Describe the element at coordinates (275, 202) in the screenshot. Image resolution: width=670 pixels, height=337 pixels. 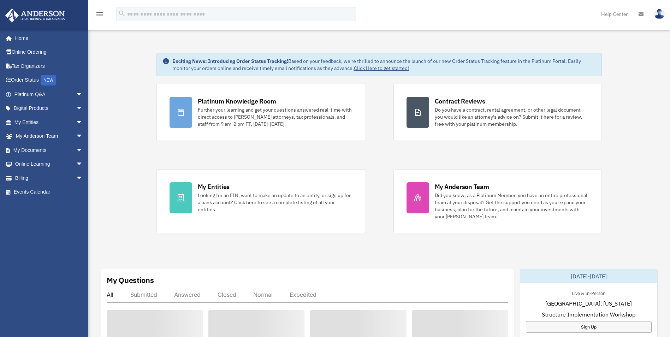
I see `div: Looking for an EIN, want to make an update to an entity, or sign up for a bank account? Click her...` at that location.